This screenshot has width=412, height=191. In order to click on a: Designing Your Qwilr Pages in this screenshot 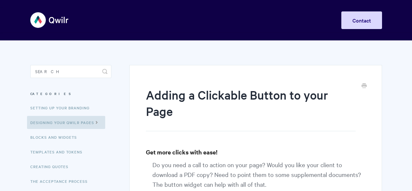, I will do `click(66, 122)`.